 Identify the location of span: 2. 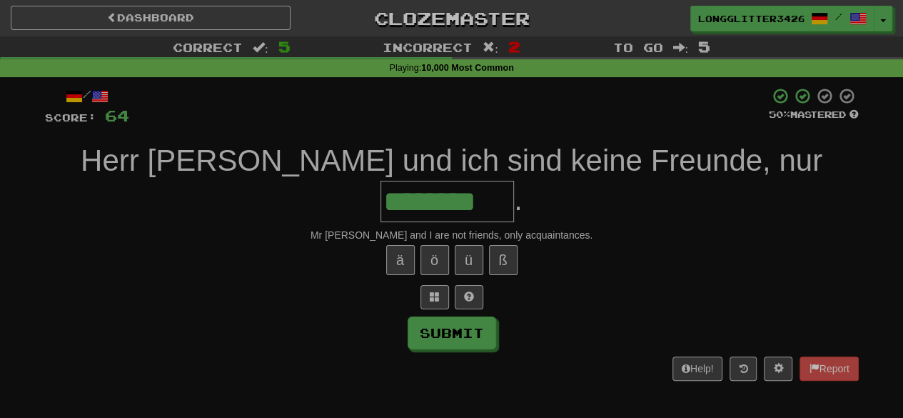
(514, 46).